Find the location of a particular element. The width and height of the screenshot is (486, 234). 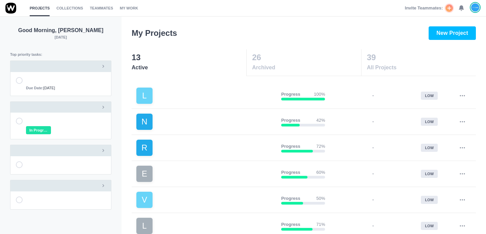

p: 100% is located at coordinates (319, 94).